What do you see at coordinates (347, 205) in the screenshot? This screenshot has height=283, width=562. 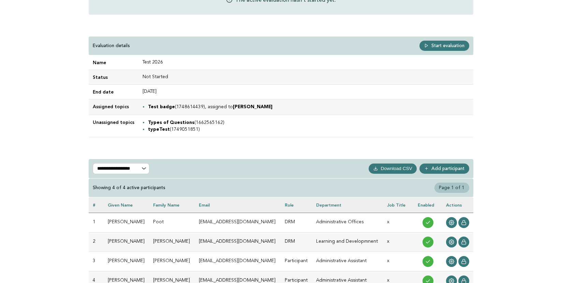 I see `th: Department` at bounding box center [347, 205].